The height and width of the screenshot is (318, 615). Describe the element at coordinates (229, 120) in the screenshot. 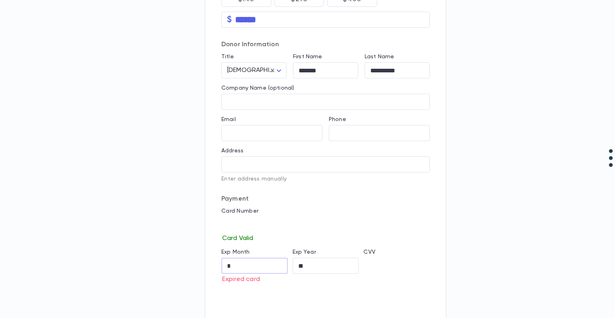

I see `label: Email` at that location.